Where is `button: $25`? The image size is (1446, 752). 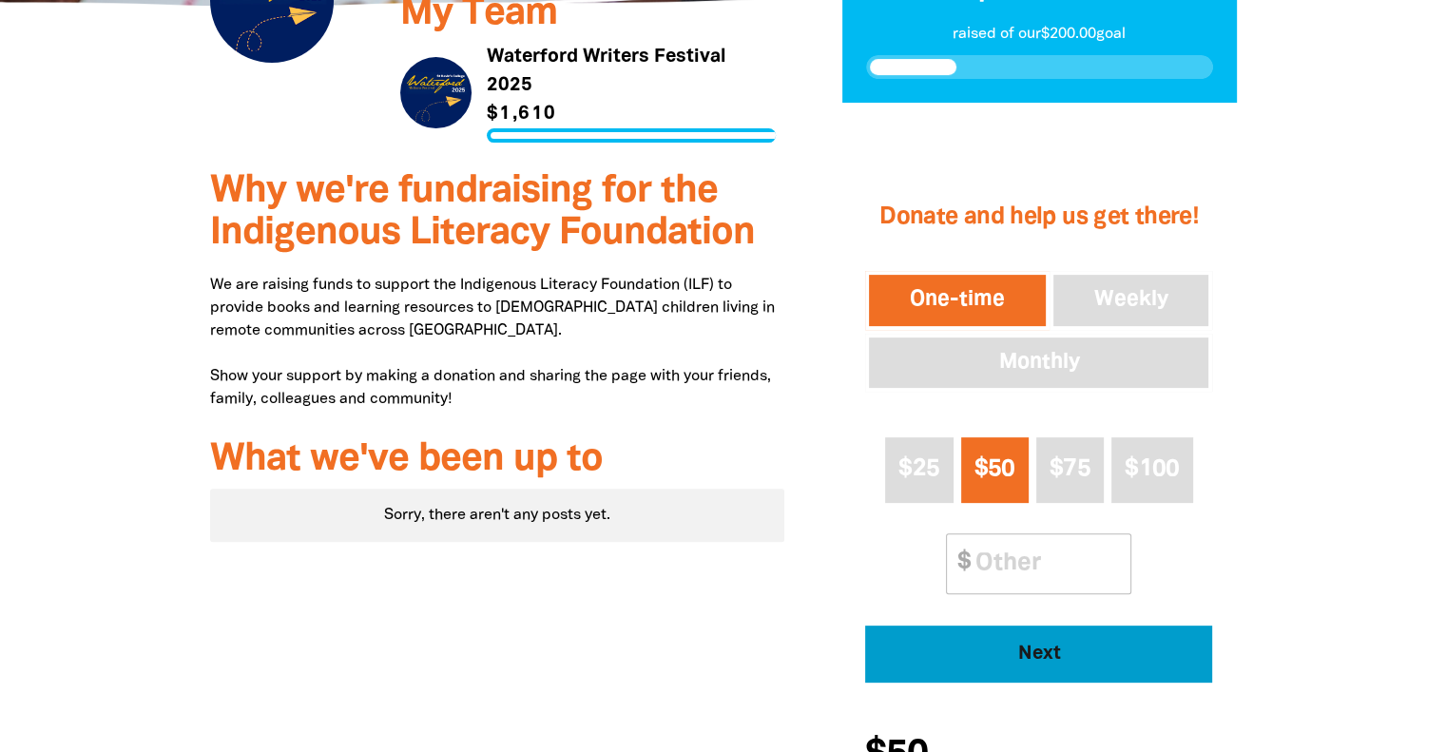 button: $25 is located at coordinates (918, 470).